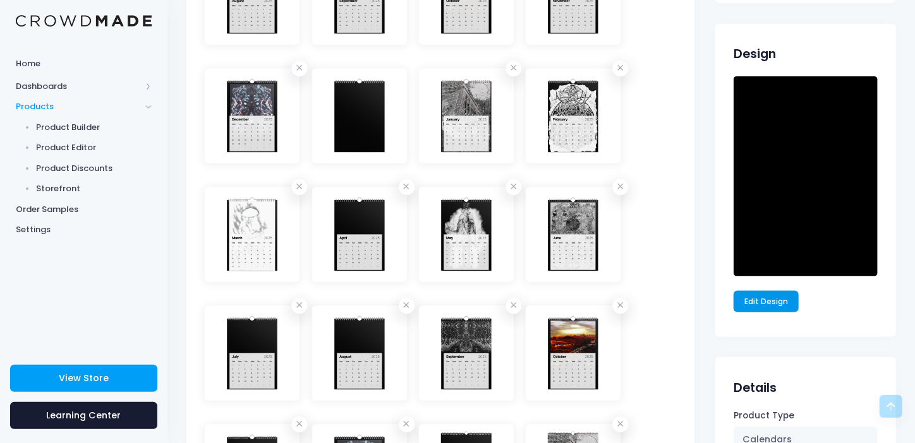 This screenshot has width=915, height=443. What do you see at coordinates (83, 416) in the screenshot?
I see `a: Learning Center` at bounding box center [83, 416].